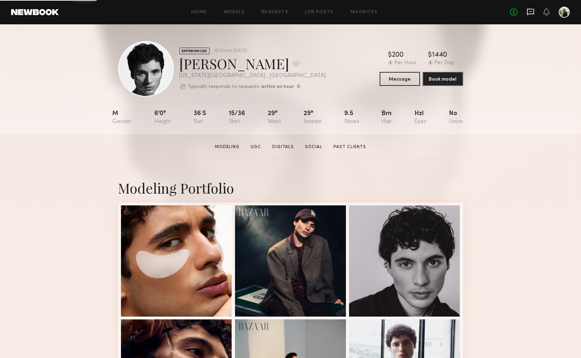 The width and height of the screenshot is (581, 358). What do you see at coordinates (351, 117) in the screenshot?
I see `div: 9.5` at bounding box center [351, 117].